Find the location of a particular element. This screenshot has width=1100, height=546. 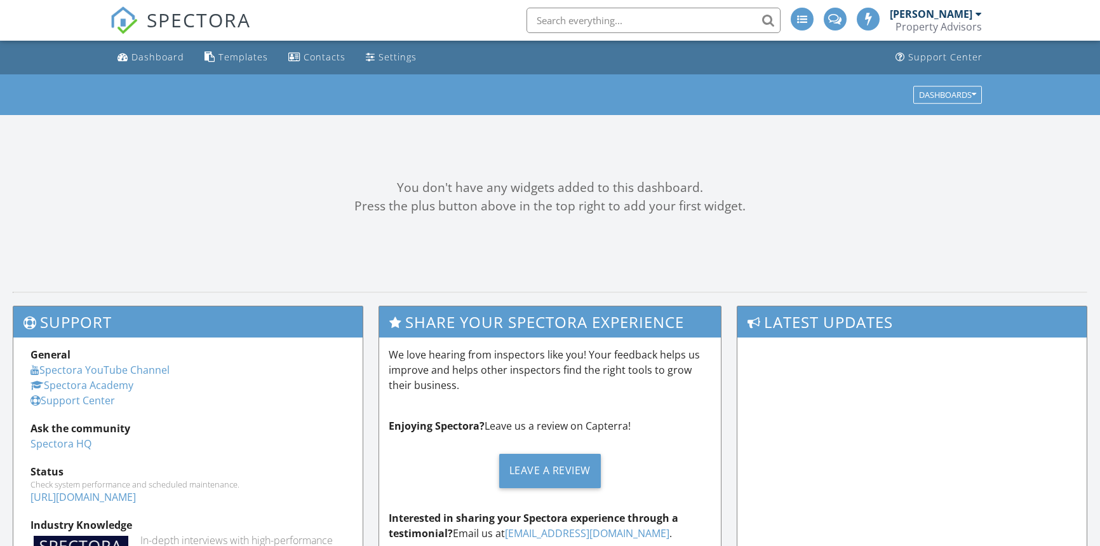

strong: Interested in sharing your Spectora experience through a testimonial? is located at coordinates (534, 525).